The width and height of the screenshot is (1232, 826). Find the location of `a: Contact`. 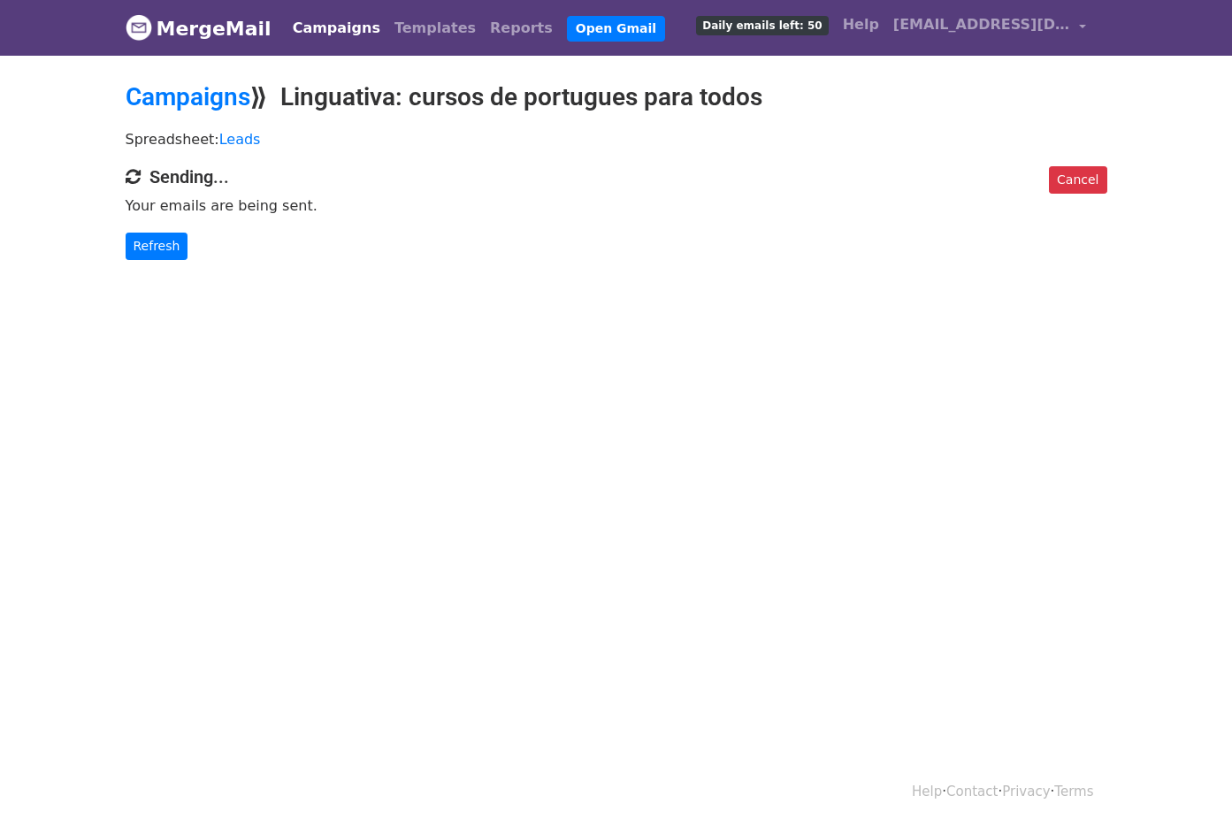

a: Contact is located at coordinates (972, 791).